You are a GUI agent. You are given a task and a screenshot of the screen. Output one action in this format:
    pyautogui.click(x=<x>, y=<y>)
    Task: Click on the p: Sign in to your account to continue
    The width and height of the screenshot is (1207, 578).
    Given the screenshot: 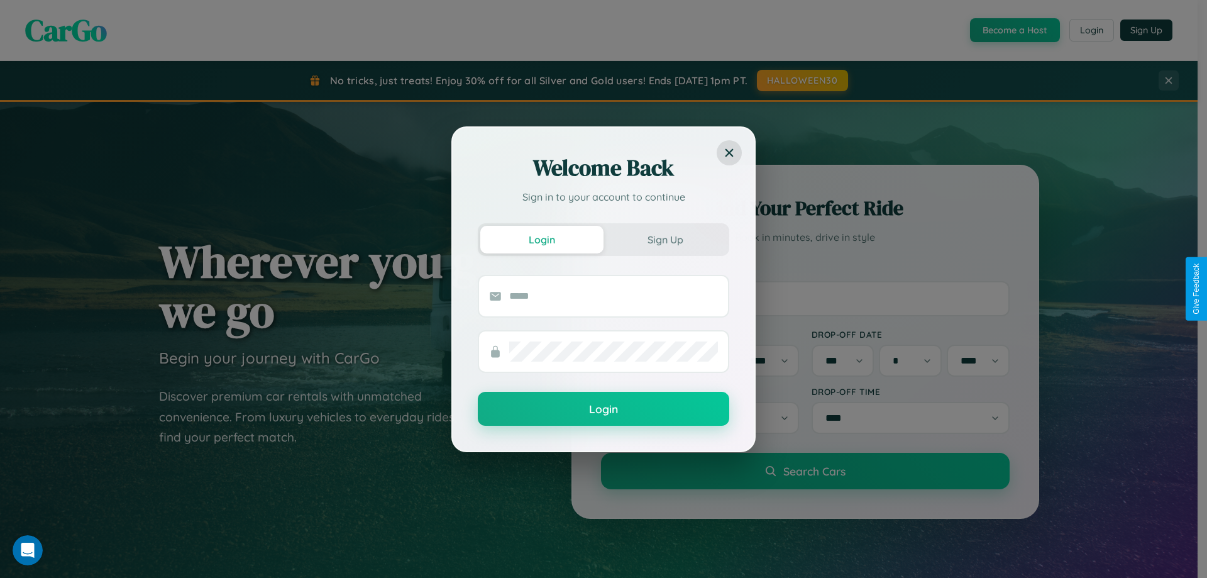 What is the action you would take?
    pyautogui.click(x=604, y=197)
    